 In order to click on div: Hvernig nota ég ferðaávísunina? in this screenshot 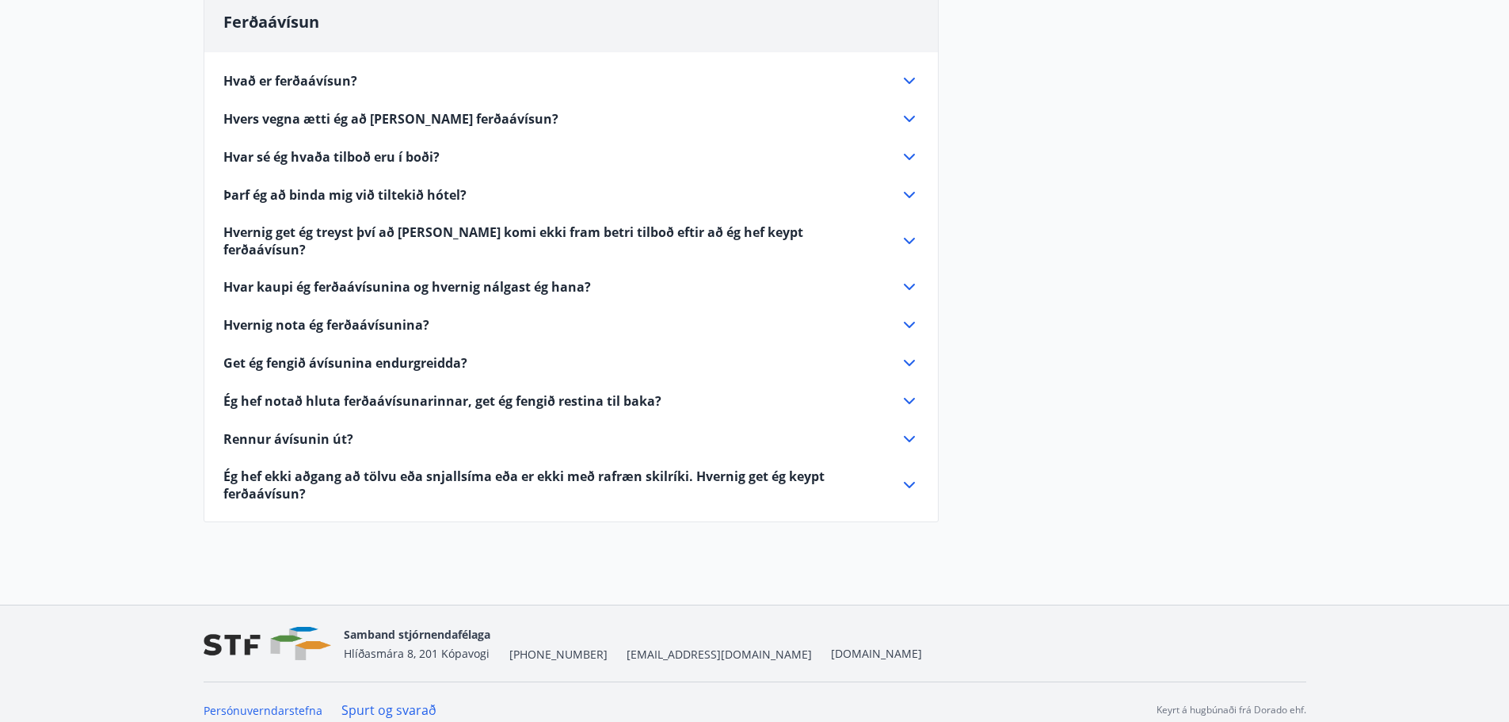, I will do `click(571, 325)`.